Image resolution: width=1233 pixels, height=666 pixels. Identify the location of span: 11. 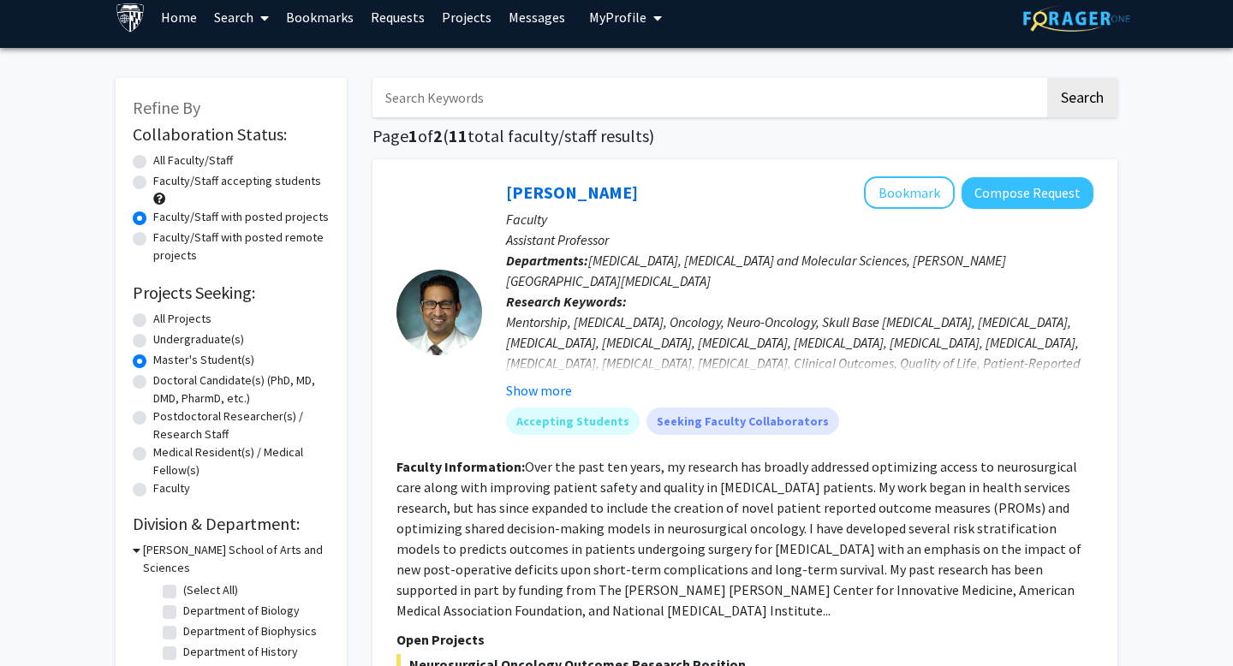
(458, 135).